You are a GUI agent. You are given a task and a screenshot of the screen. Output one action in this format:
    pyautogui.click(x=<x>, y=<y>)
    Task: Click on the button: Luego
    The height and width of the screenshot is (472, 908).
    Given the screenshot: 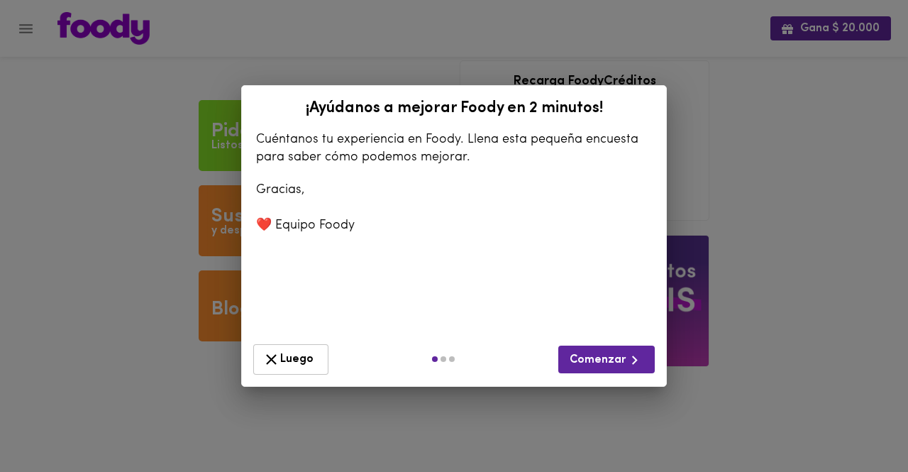 What is the action you would take?
    pyautogui.click(x=291, y=359)
    